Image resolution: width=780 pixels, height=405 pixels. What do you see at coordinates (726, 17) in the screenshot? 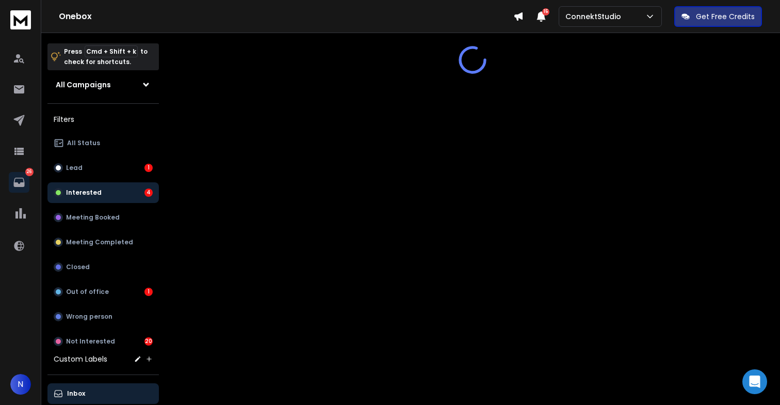
I see `p: Get Free Credits` at bounding box center [726, 17].